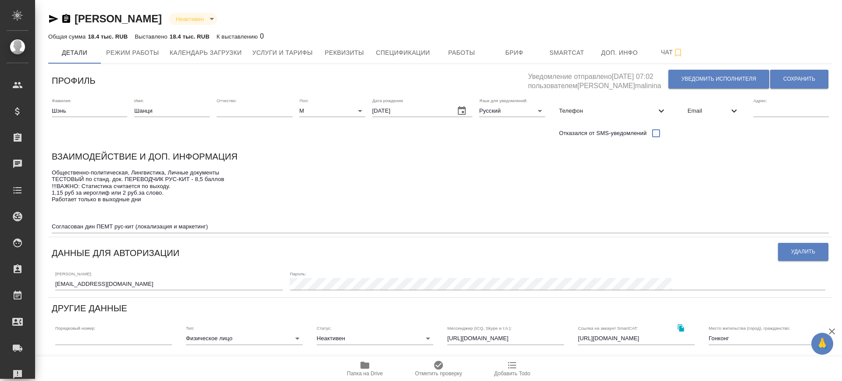 The image size is (842, 381). I want to click on span: Работы, so click(462, 53).